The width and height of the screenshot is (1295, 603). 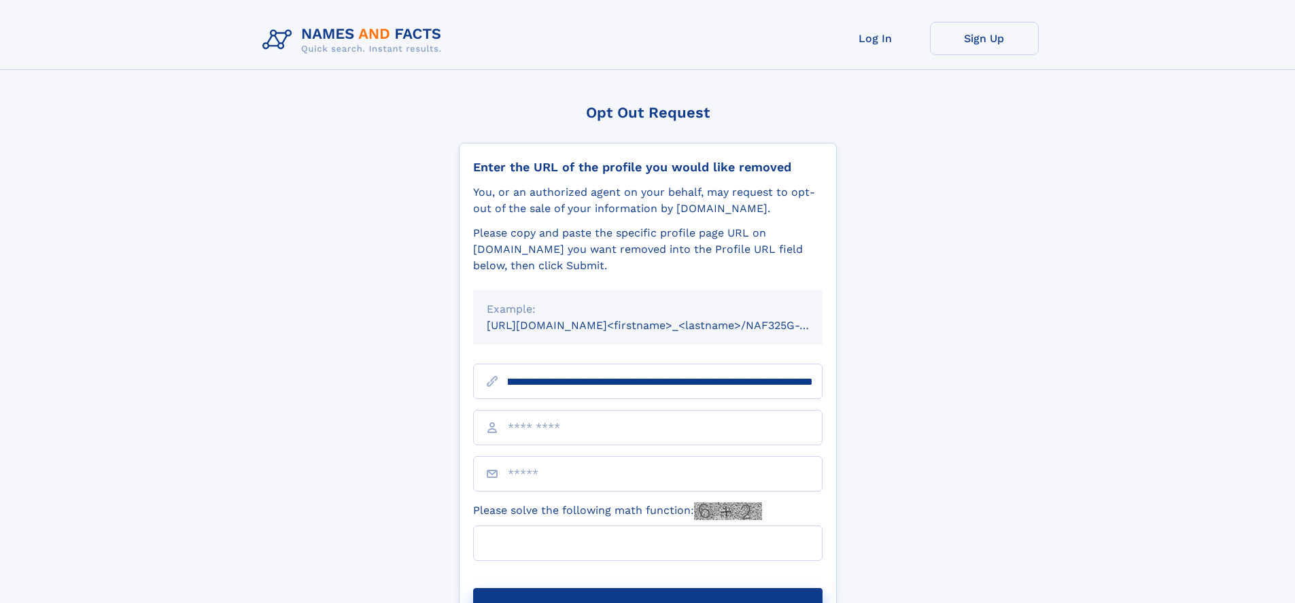 I want to click on a: Sign Up, so click(x=984, y=38).